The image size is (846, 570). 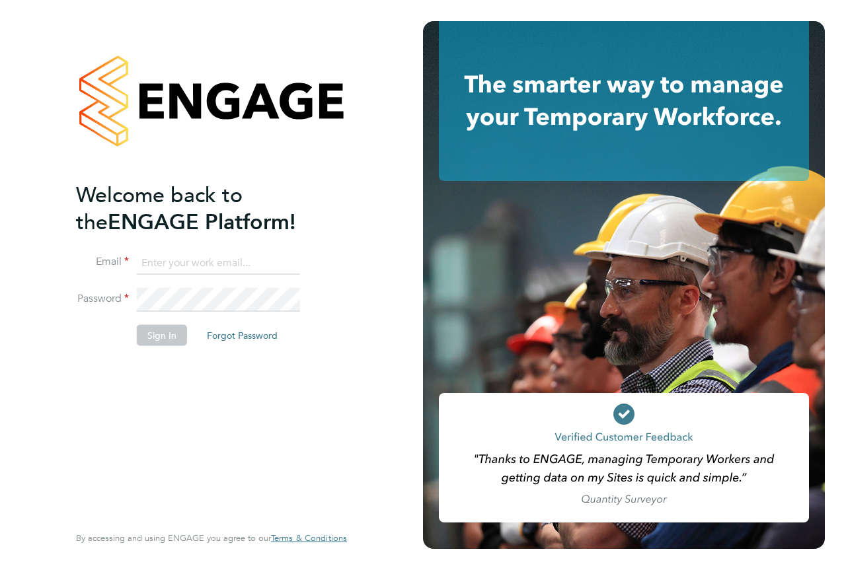 What do you see at coordinates (308, 538) in the screenshot?
I see `a: Terms & Conditions` at bounding box center [308, 538].